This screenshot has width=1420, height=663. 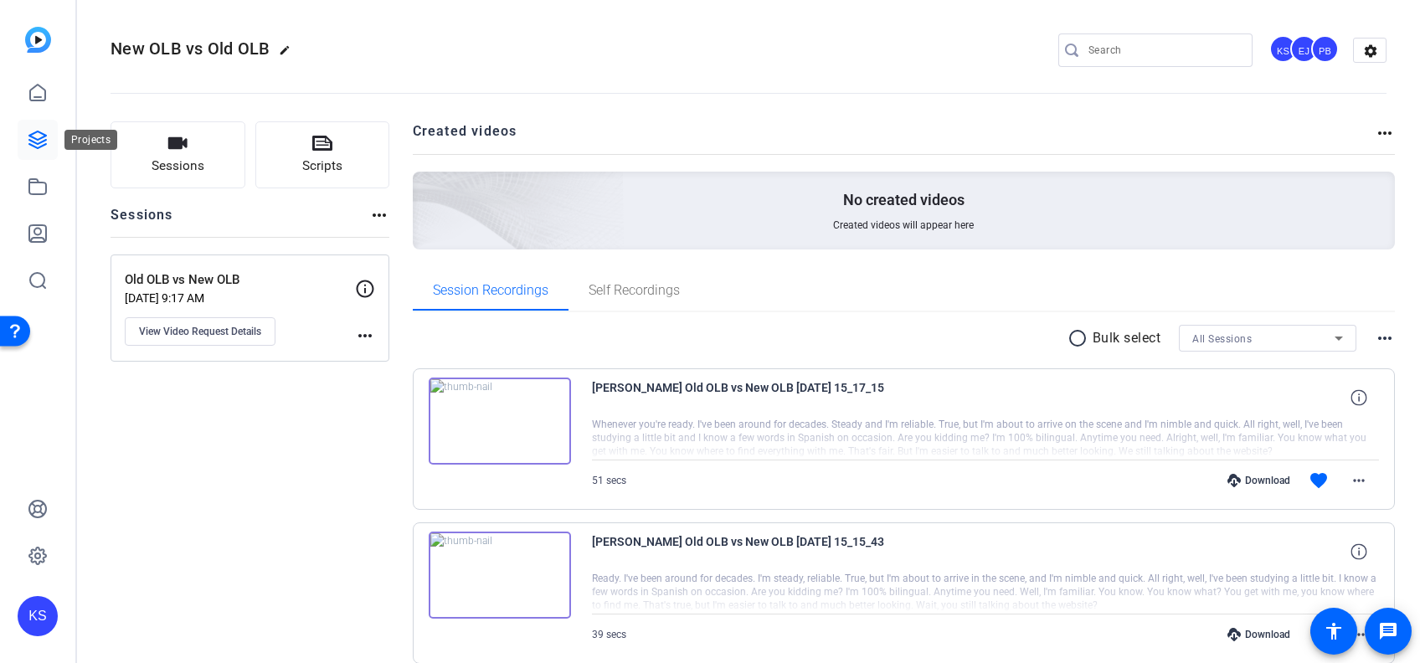 I want to click on span: 51 secs, so click(x=609, y=481).